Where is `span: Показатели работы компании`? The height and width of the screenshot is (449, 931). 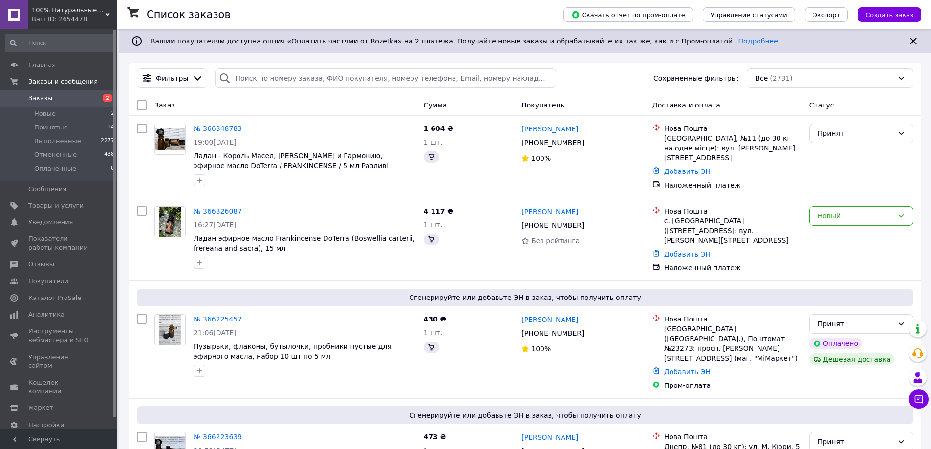
span: Показатели работы компании is located at coordinates (59, 243).